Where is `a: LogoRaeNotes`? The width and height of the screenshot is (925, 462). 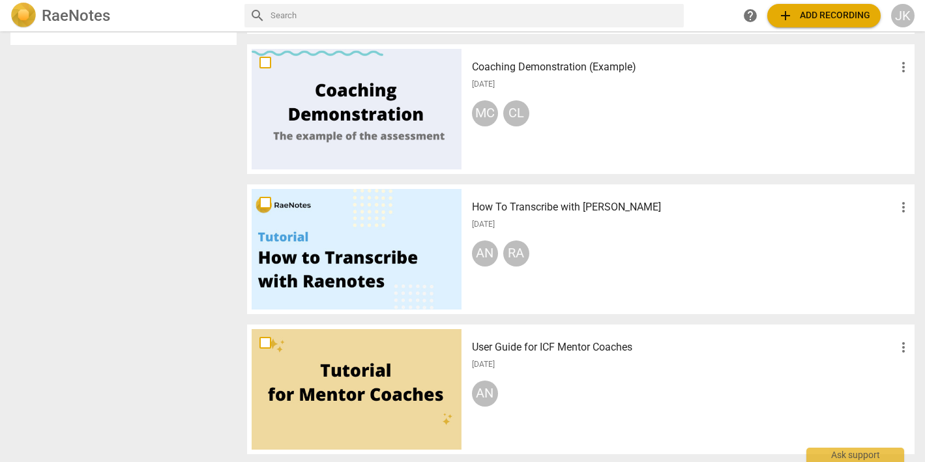 a: LogoRaeNotes is located at coordinates (122, 16).